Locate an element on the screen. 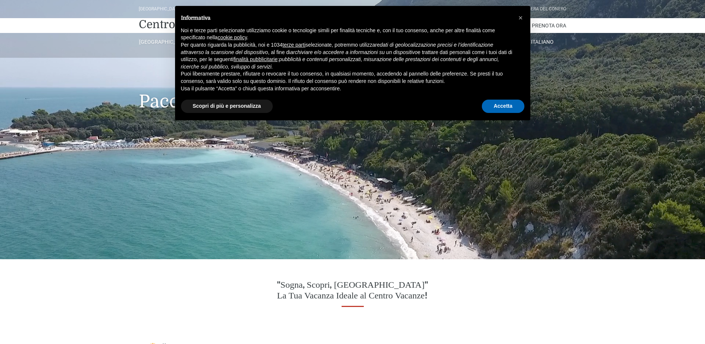 This screenshot has width=705, height=344. button: Scopri di più e personalizza is located at coordinates (227, 106).